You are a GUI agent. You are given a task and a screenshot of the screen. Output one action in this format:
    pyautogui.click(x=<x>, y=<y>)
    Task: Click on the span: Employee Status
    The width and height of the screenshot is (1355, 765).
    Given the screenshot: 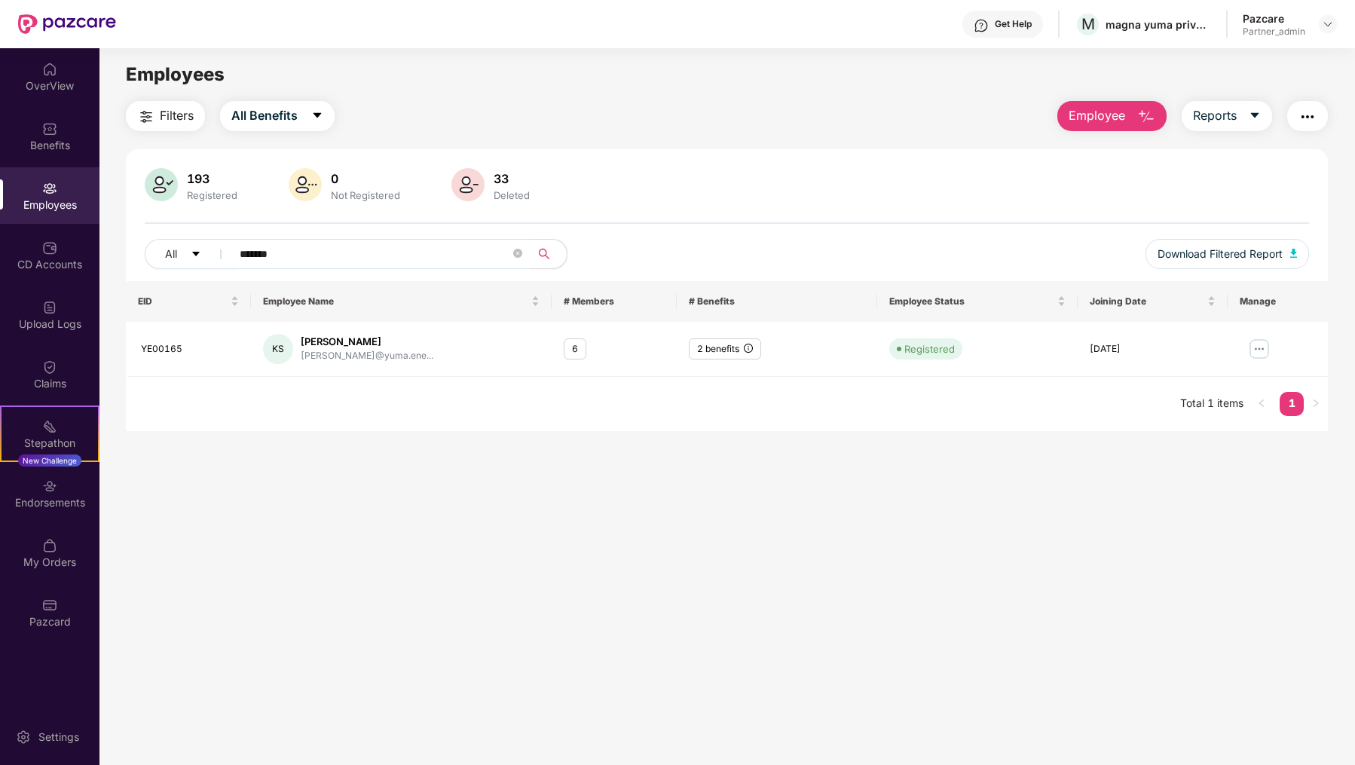 What is the action you would take?
    pyautogui.click(x=971, y=301)
    